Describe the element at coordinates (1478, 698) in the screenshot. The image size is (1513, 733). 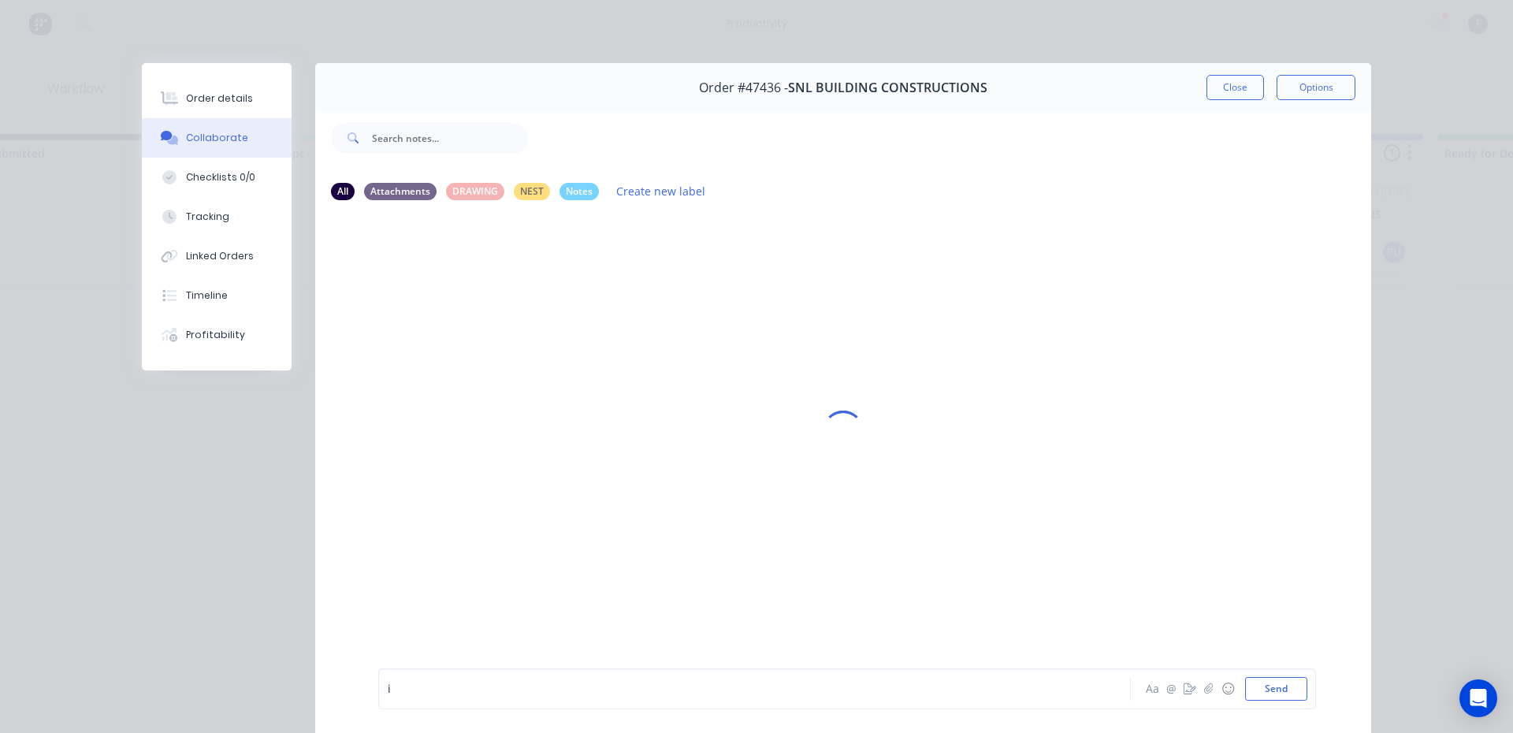
I see `div: Open Intercom Messenger` at that location.